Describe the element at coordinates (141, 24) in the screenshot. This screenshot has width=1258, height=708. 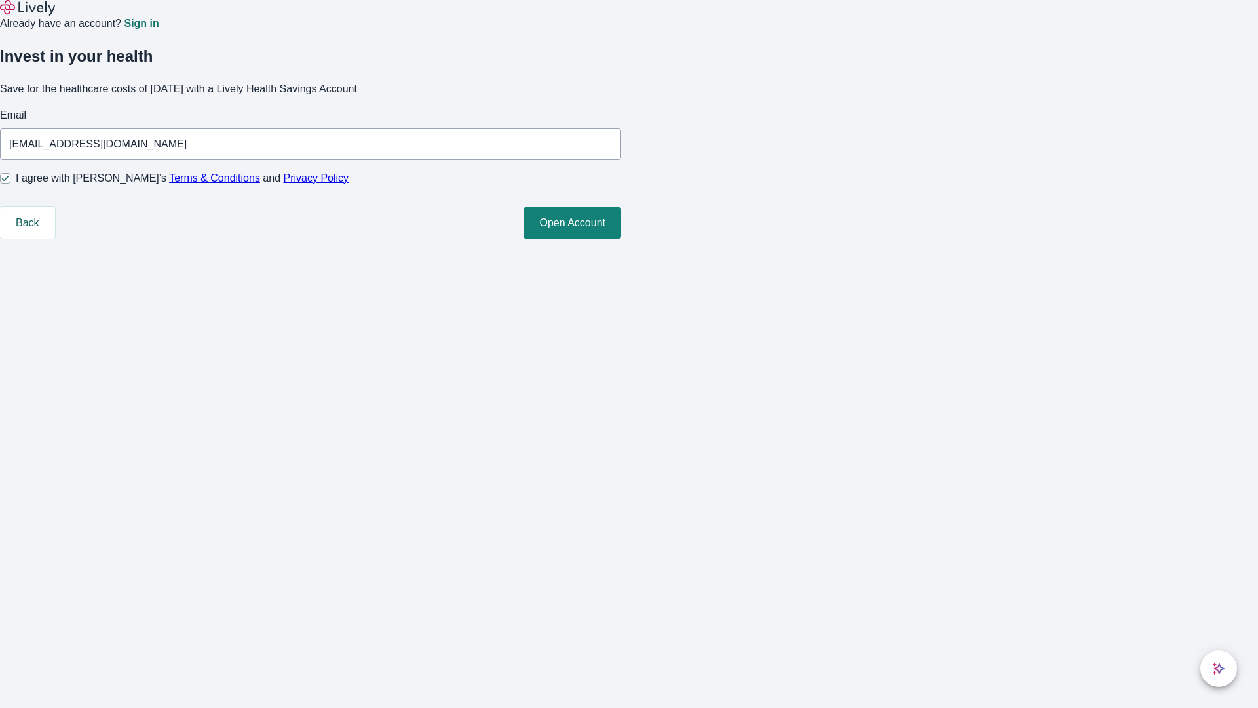
I see `a: Sign in` at that location.